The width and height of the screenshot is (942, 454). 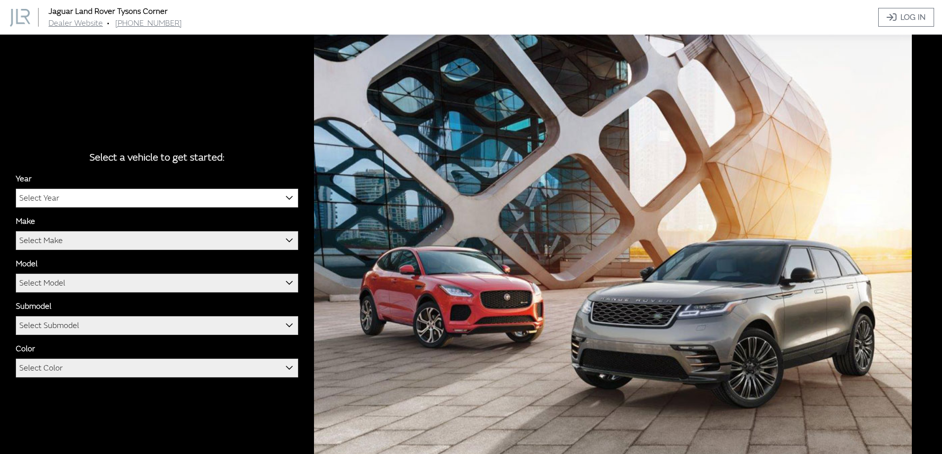 I want to click on a: Log In, so click(x=906, y=17).